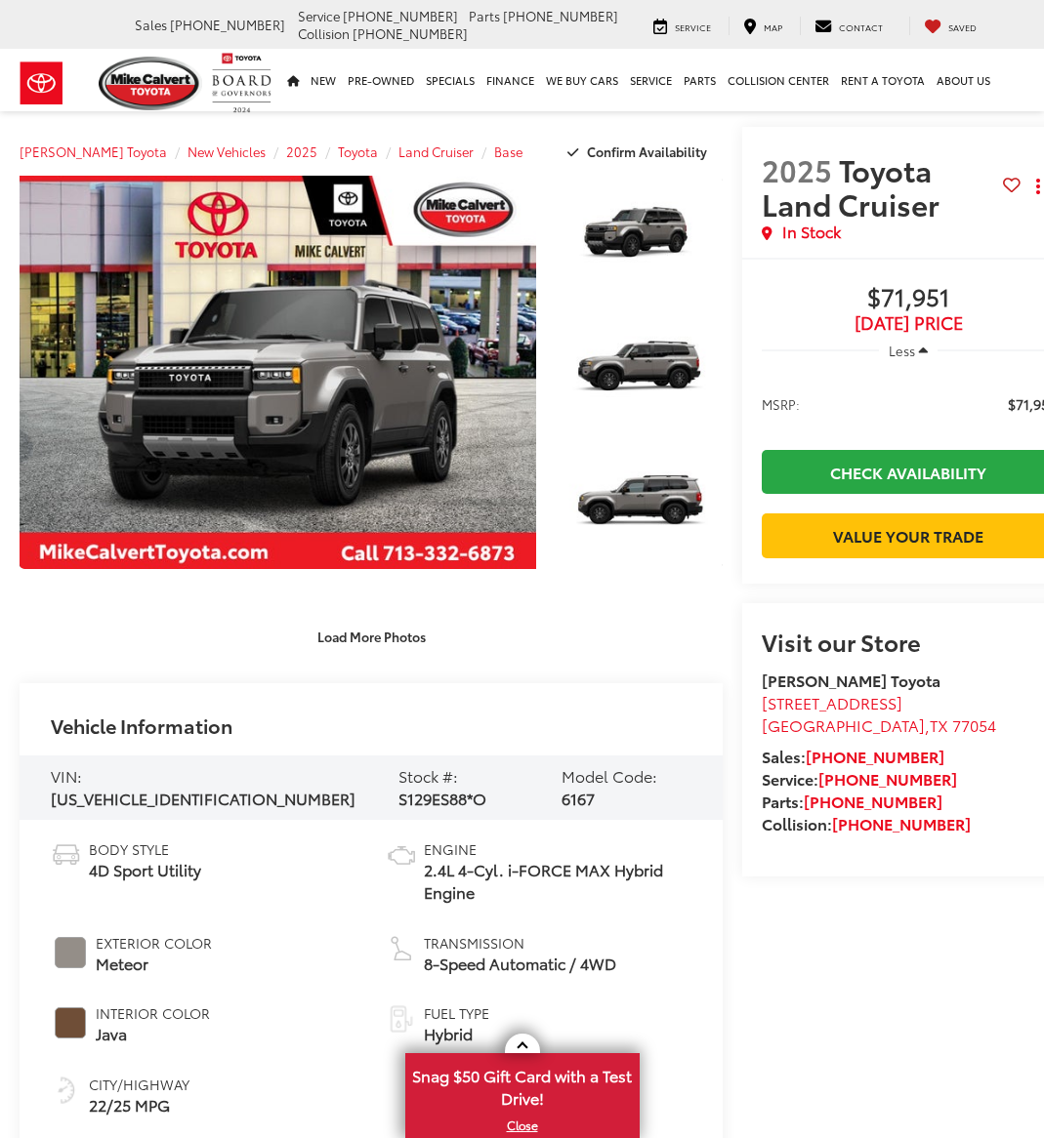 This screenshot has width=1044, height=1138. What do you see at coordinates (522, 1085) in the screenshot?
I see `span: Snag $50 Gift Card with a Test Drive!` at bounding box center [522, 1085].